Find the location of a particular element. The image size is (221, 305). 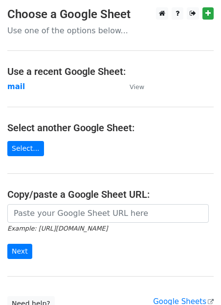

strong: mail is located at coordinates (16, 87).